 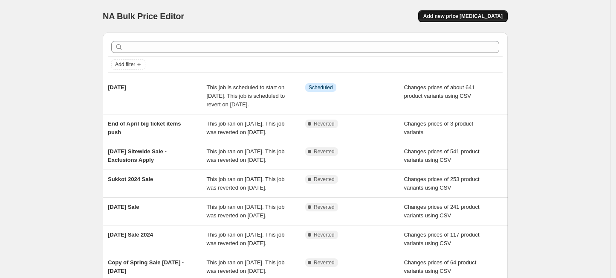 What do you see at coordinates (439, 127) in the screenshot?
I see `span: Changes prices of 3 product variants` at bounding box center [439, 127].